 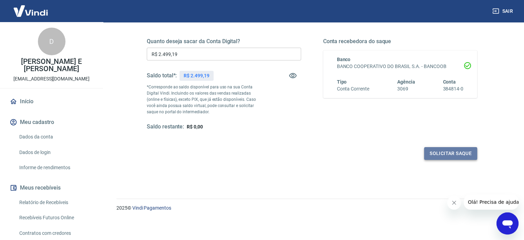 I want to click on a: Dados da conta, so click(x=55, y=136).